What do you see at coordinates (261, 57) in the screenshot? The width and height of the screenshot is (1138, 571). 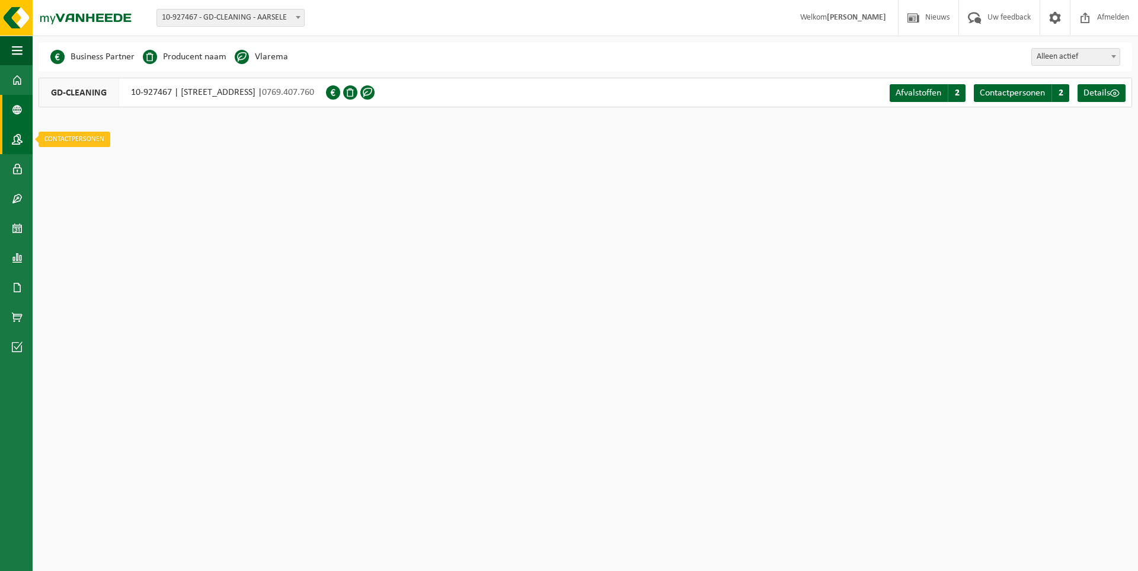 I see `li: Vlarema` at bounding box center [261, 57].